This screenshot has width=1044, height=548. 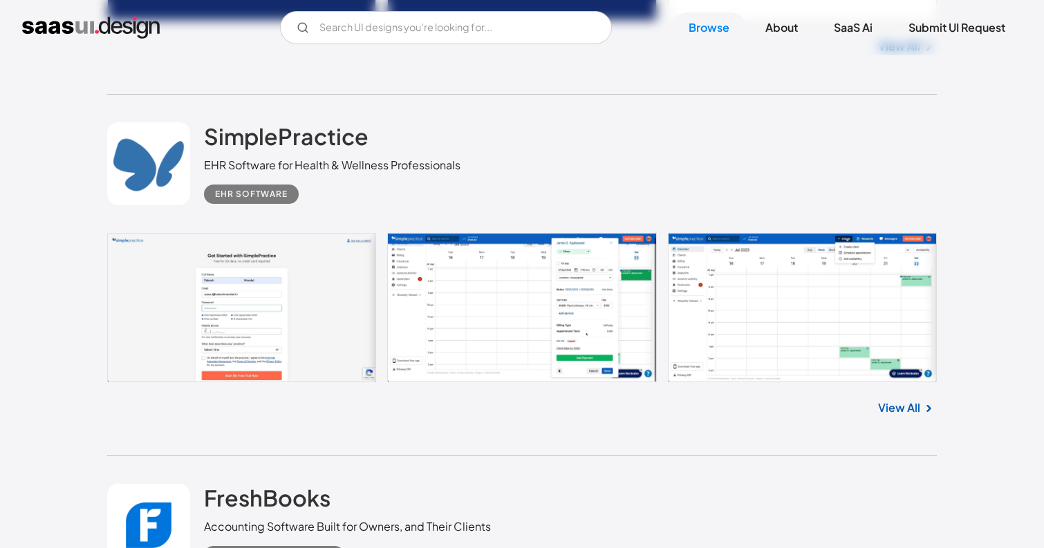 What do you see at coordinates (781, 28) in the screenshot?
I see `a: About` at bounding box center [781, 28].